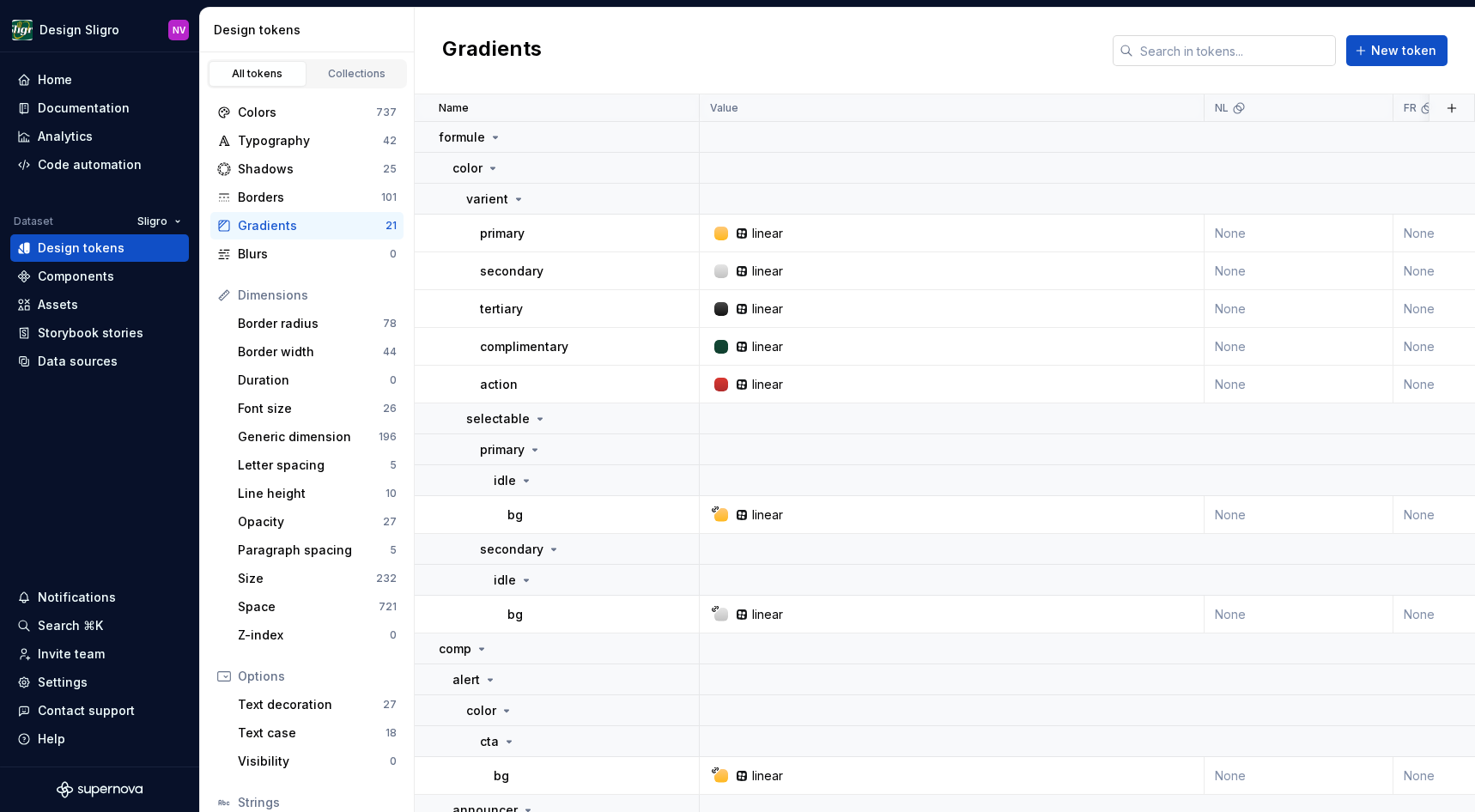 Image resolution: width=1475 pixels, height=812 pixels. I want to click on button: Help, so click(99, 740).